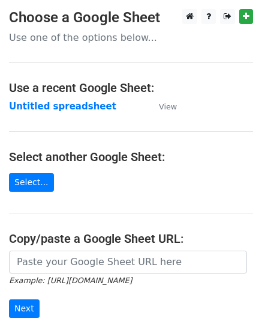  What do you see at coordinates (24, 308) in the screenshot?
I see `input: Next` at bounding box center [24, 308].